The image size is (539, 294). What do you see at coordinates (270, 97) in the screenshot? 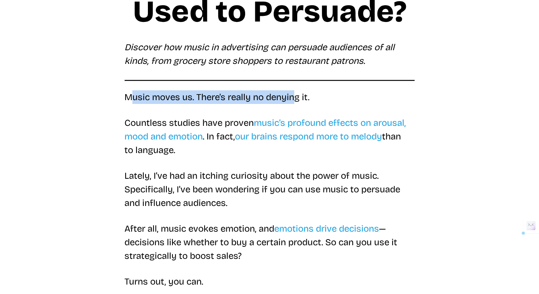
I see `p: Music moves us. There’s really no denying it.` at bounding box center [270, 97].